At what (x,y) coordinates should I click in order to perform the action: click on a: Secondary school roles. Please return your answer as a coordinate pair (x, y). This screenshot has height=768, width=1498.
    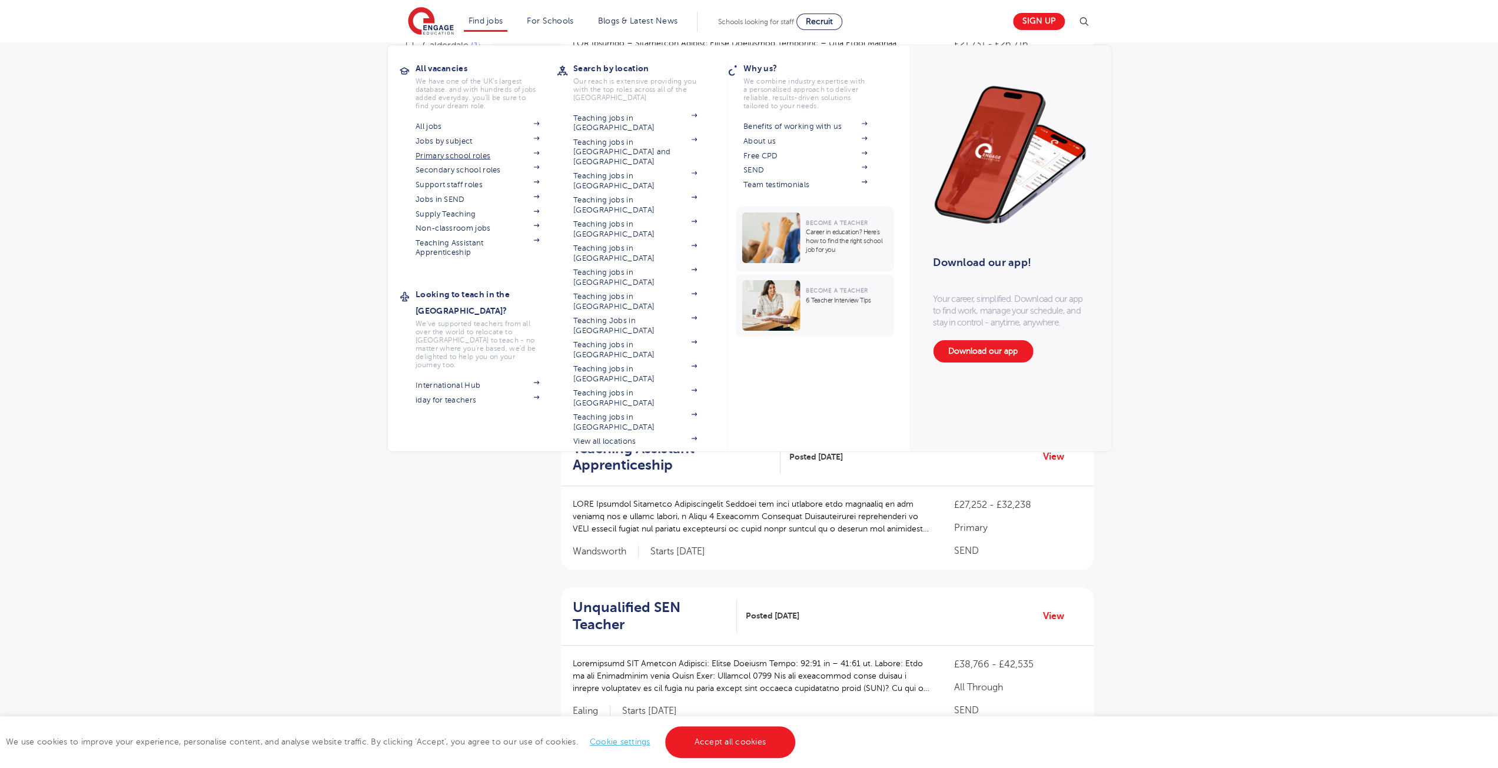
    Looking at the image, I should click on (477, 170).